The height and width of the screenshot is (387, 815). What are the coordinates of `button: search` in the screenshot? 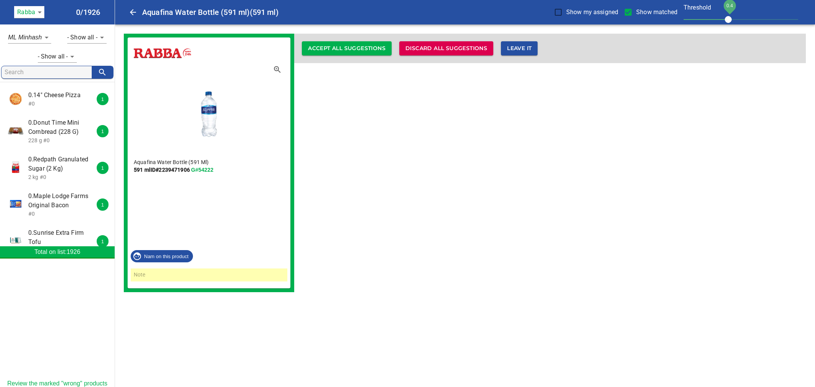 It's located at (102, 72).